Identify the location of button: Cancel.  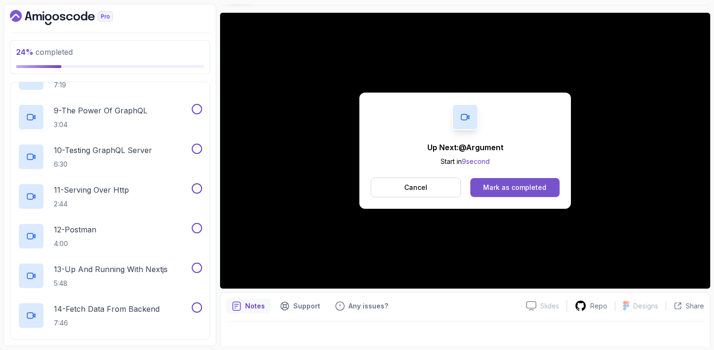
(416, 188).